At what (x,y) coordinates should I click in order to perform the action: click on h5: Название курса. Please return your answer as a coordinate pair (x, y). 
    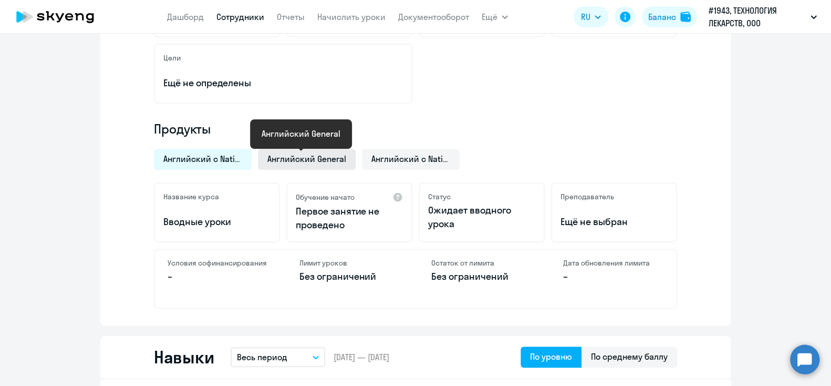
    Looking at the image, I should click on (191, 197).